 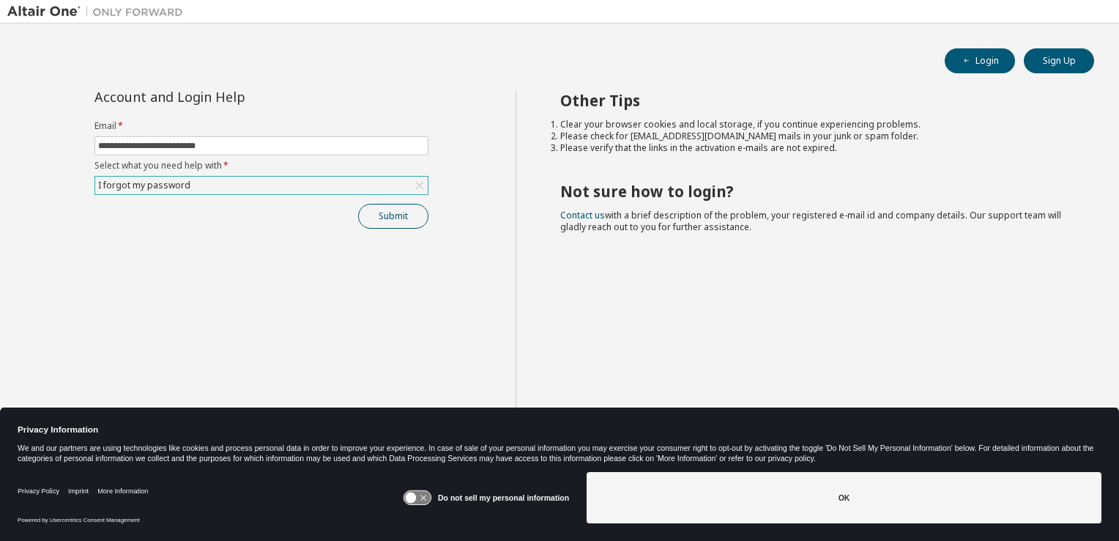 I want to click on h2: Not sure how to login?, so click(x=815, y=191).